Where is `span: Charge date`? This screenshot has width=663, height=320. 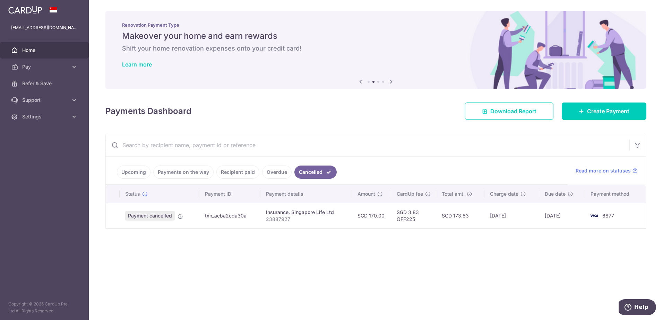
span: Charge date is located at coordinates (504, 194).